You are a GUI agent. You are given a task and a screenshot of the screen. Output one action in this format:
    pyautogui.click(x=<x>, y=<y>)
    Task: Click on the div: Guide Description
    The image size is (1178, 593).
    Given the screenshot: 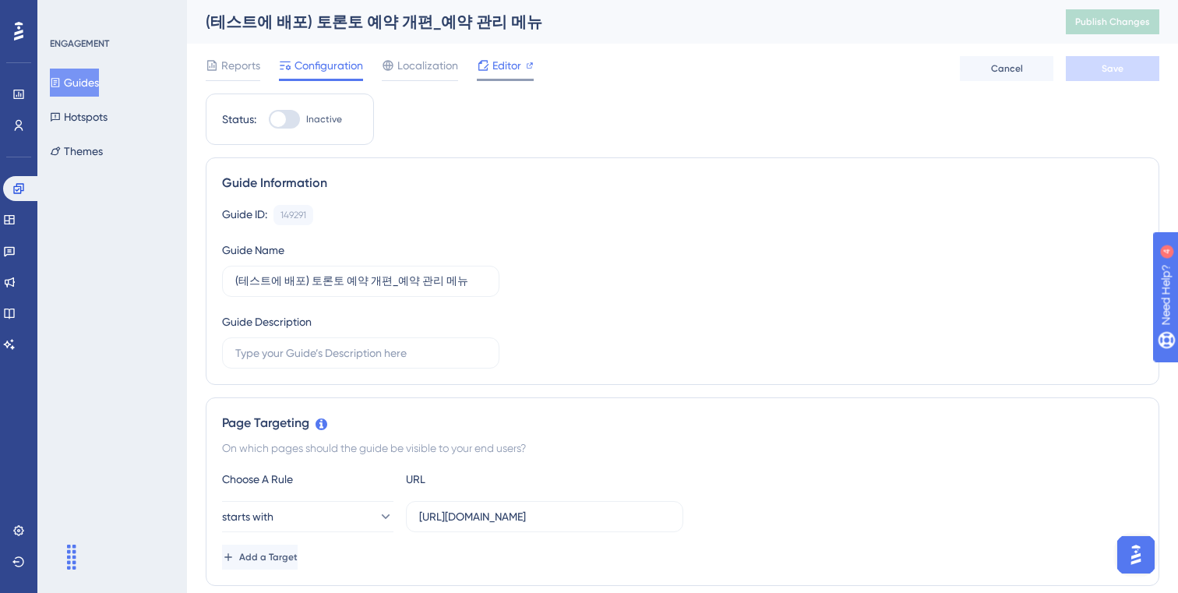 What is the action you would take?
    pyautogui.click(x=266, y=322)
    